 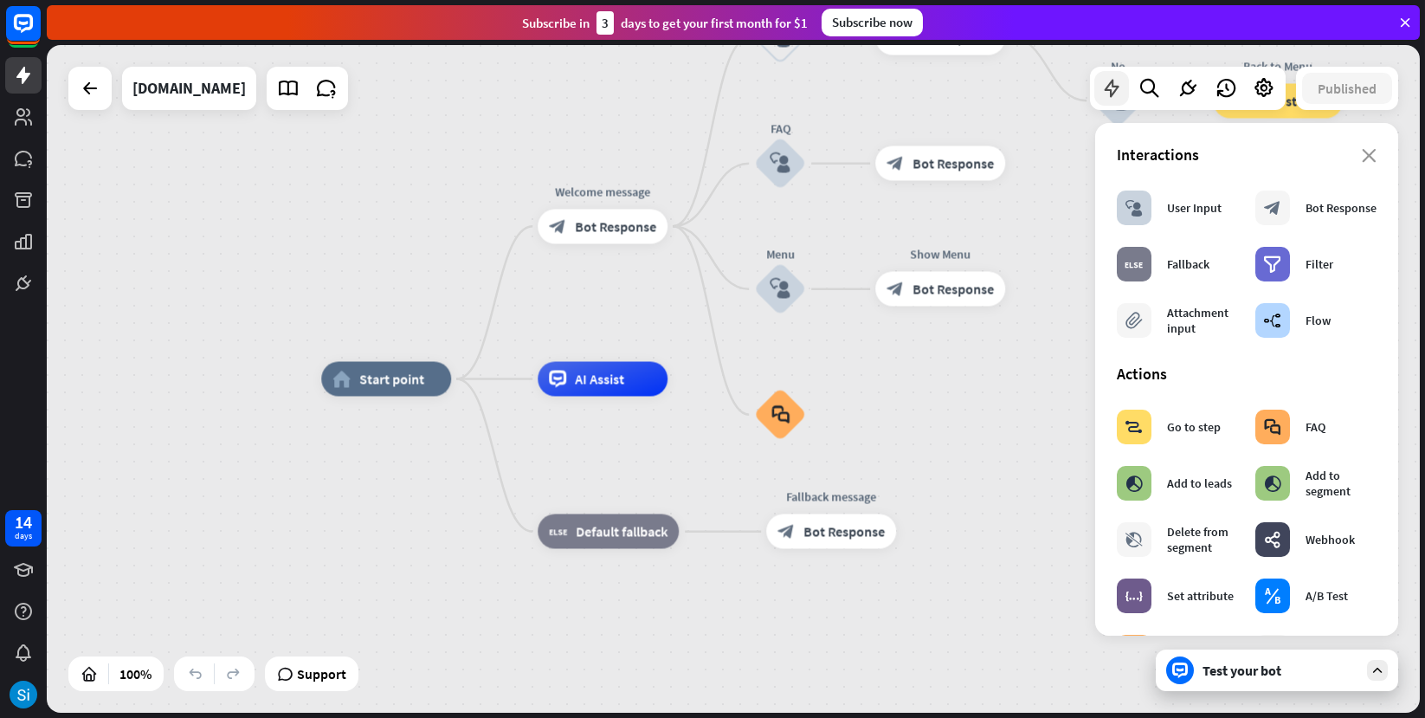 I want to click on span: Support, so click(x=321, y=674).